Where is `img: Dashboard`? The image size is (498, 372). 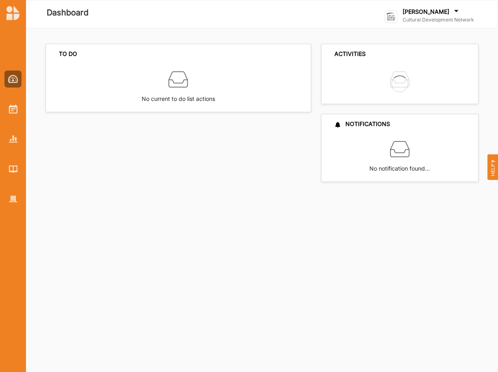 img: Dashboard is located at coordinates (13, 79).